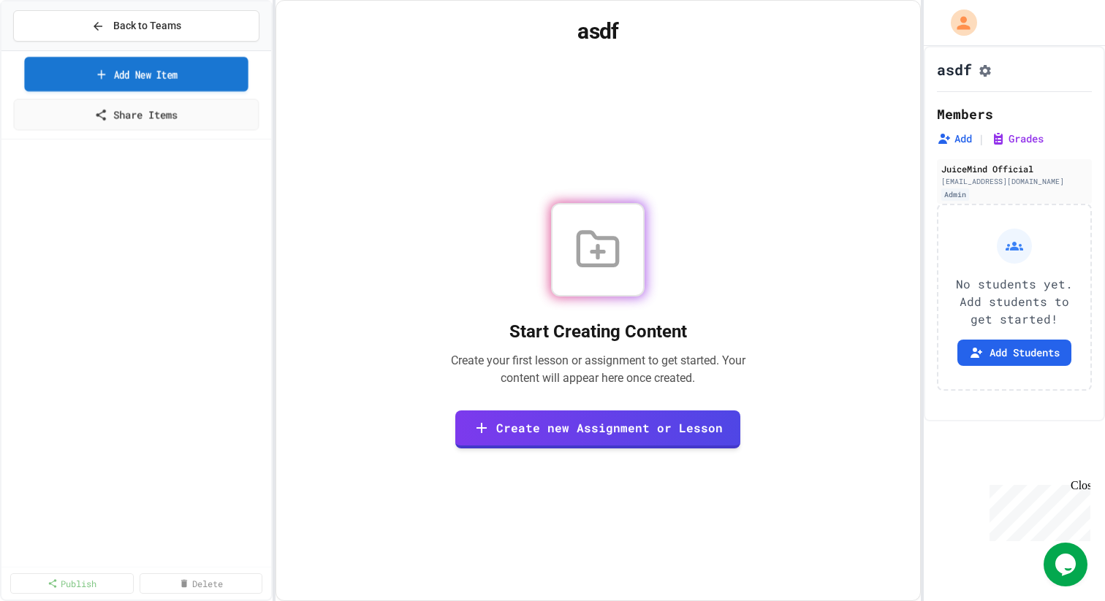 The image size is (1105, 601). Describe the element at coordinates (965, 114) in the screenshot. I see `h2: Members` at that location.